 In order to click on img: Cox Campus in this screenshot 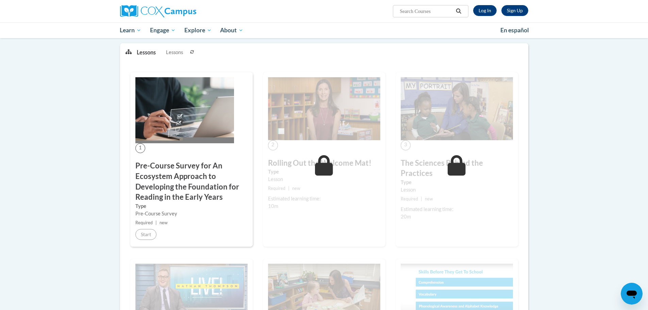, I will do `click(158, 11)`.